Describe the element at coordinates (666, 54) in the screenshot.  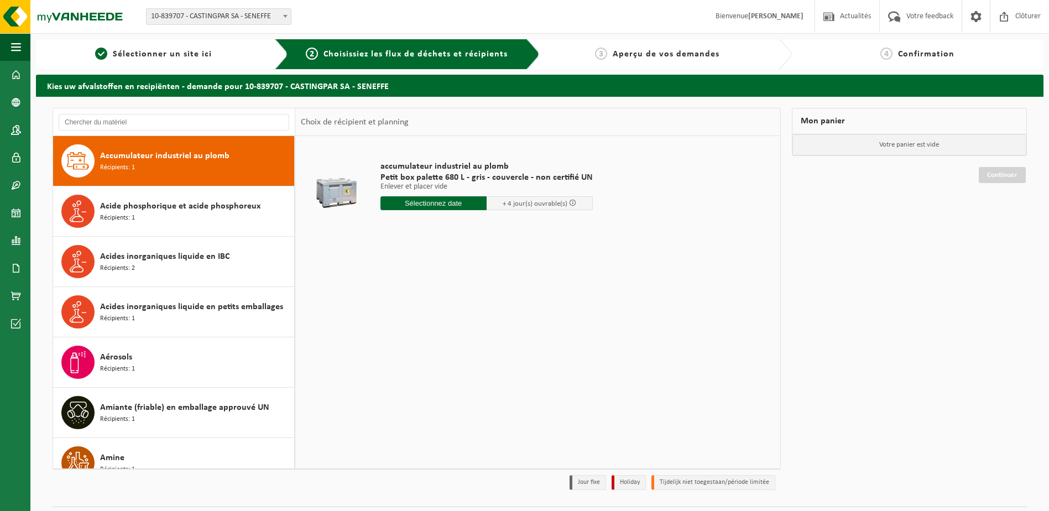
I see `span: Aperçu de vos demandes` at that location.